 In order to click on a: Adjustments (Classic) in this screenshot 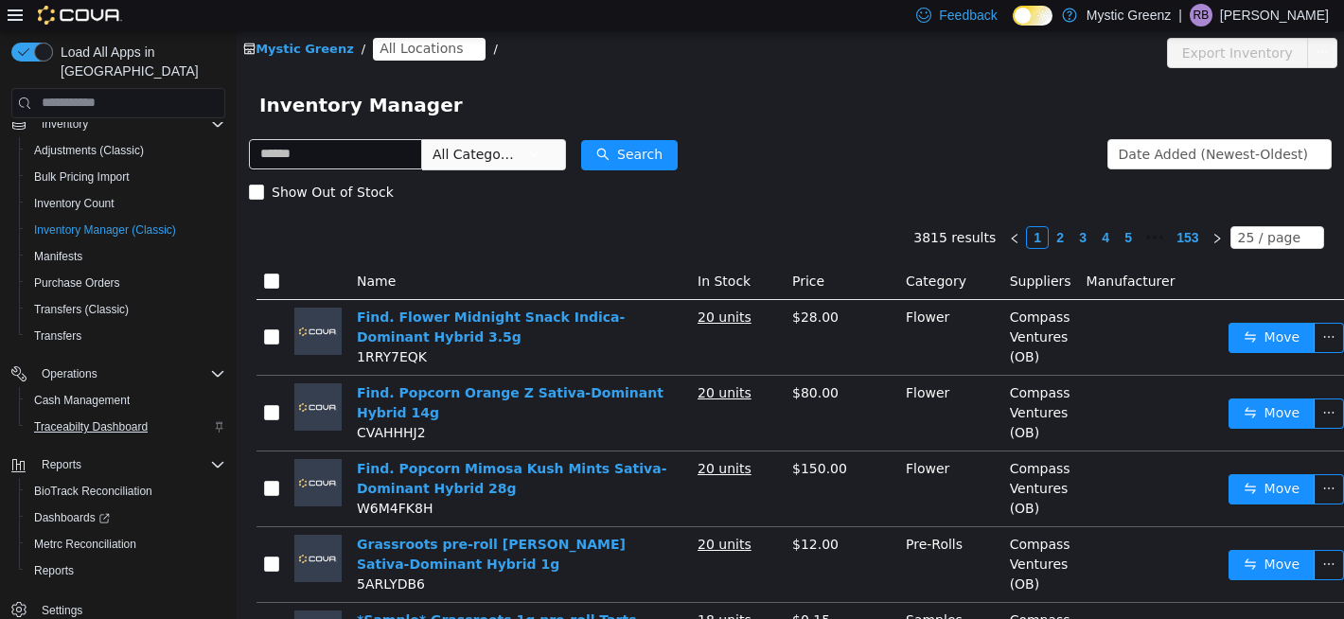, I will do `click(89, 150)`.